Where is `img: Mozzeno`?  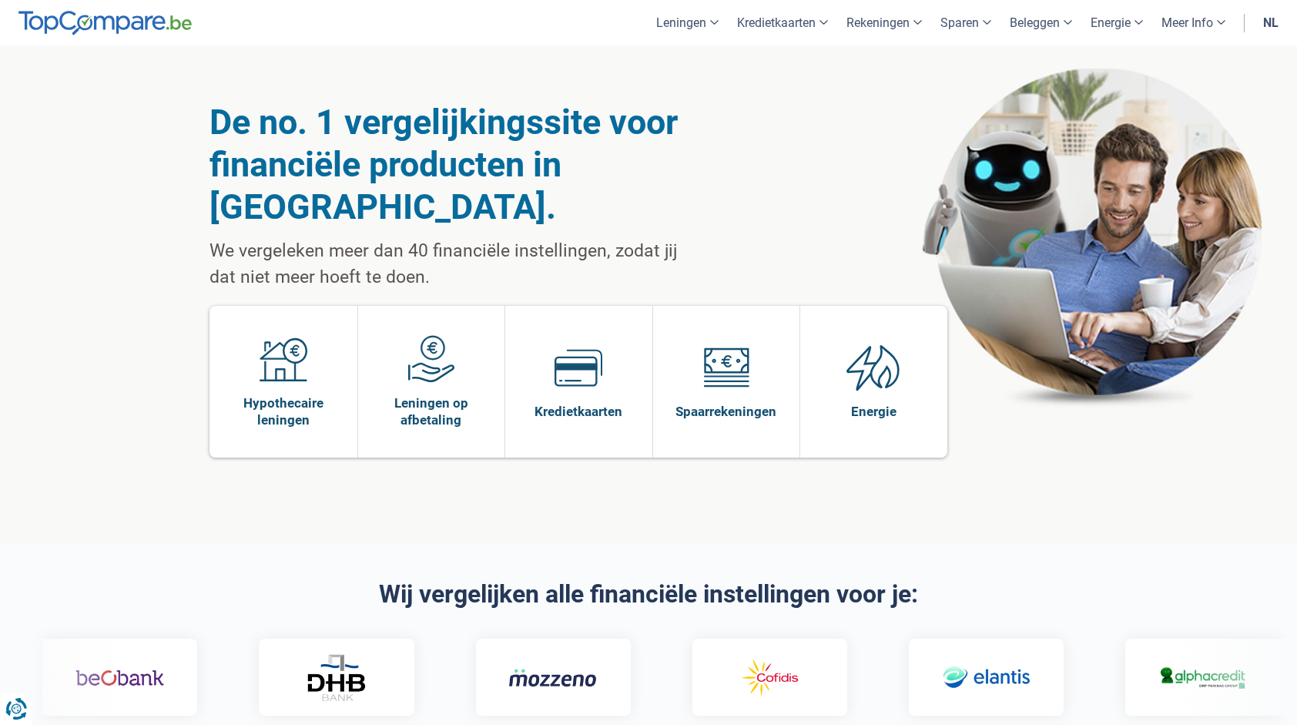 img: Mozzeno is located at coordinates (553, 677).